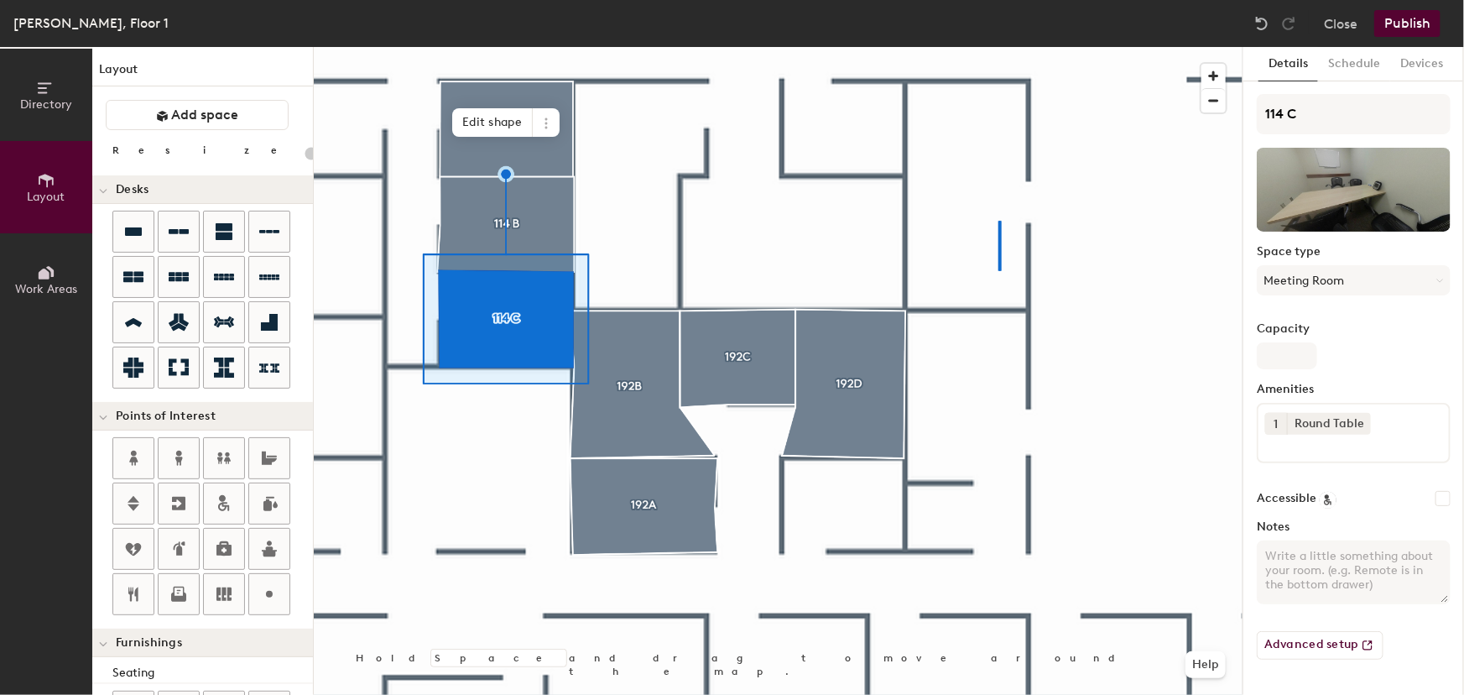 This screenshot has width=1464, height=695. I want to click on span: Work Areas, so click(46, 289).